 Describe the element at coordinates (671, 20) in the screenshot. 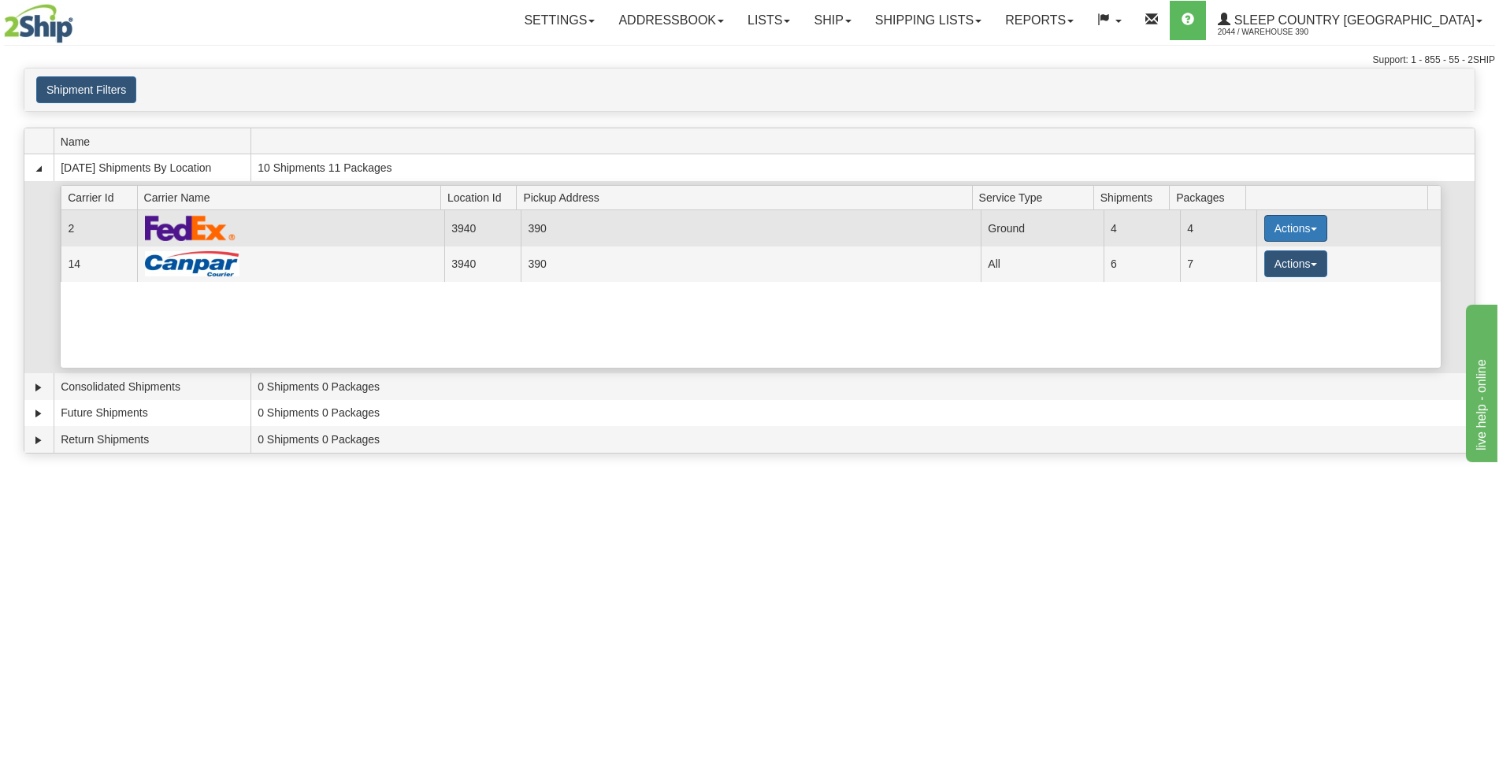

I see `a: Addressbook` at that location.